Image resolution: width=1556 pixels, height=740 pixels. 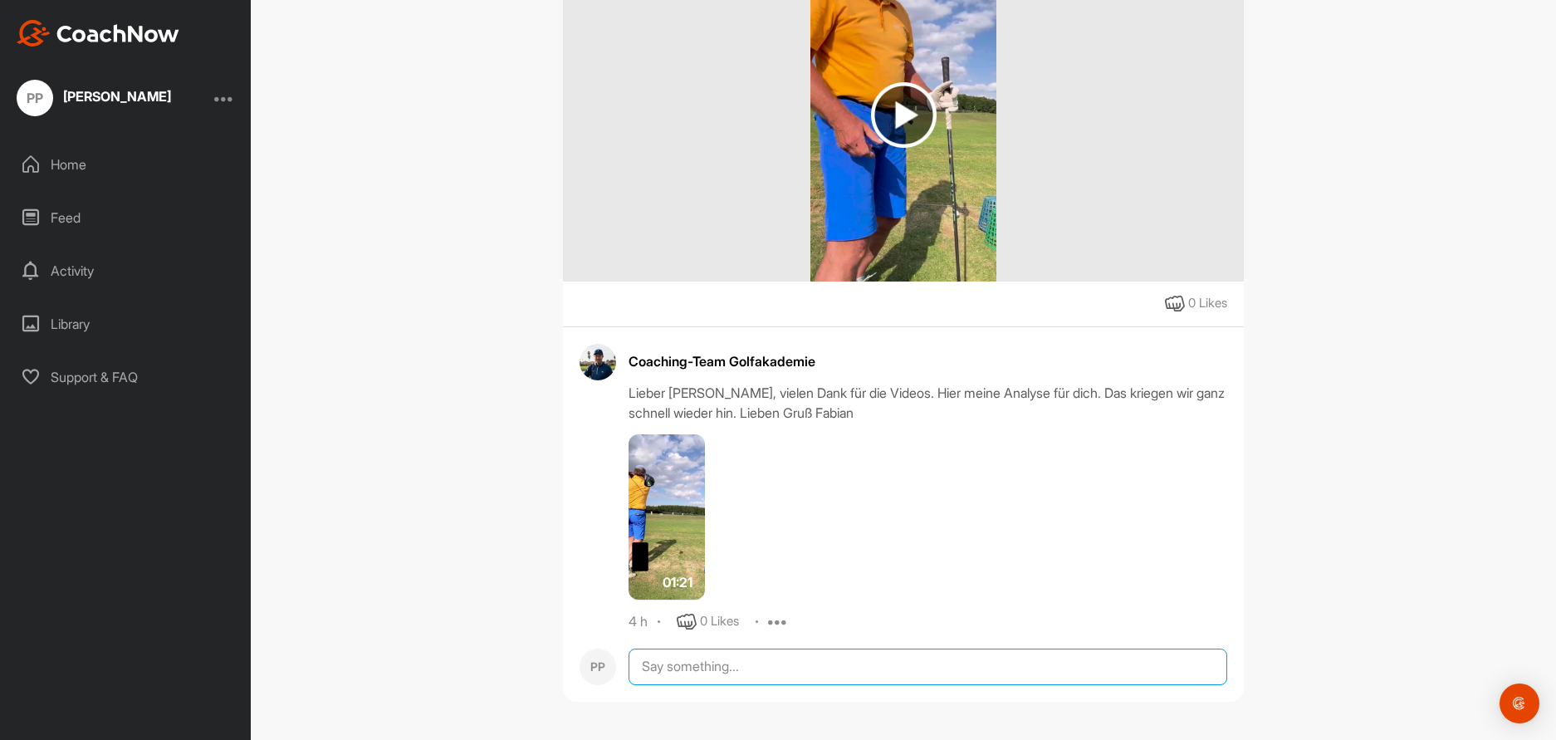 What do you see at coordinates (1520, 703) in the screenshot?
I see `div: Open Intercom Messenger` at bounding box center [1520, 703].